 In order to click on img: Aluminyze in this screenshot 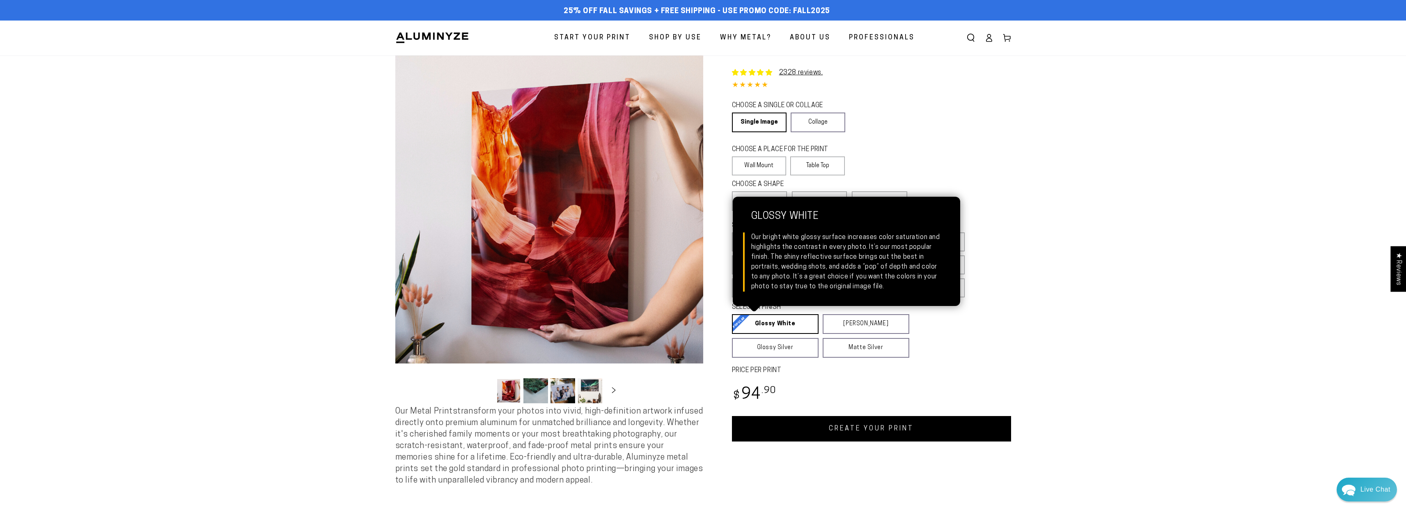, I will do `click(432, 38)`.